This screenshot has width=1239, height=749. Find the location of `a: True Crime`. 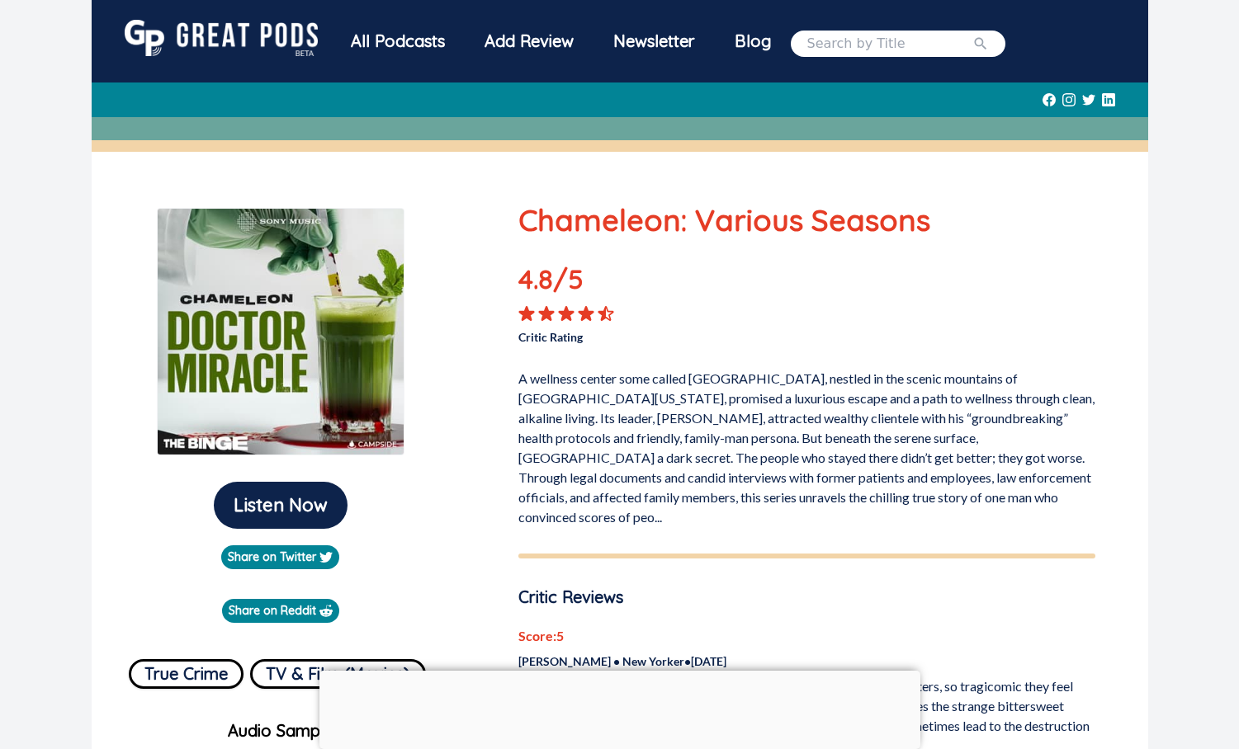

a: True Crime is located at coordinates (186, 671).